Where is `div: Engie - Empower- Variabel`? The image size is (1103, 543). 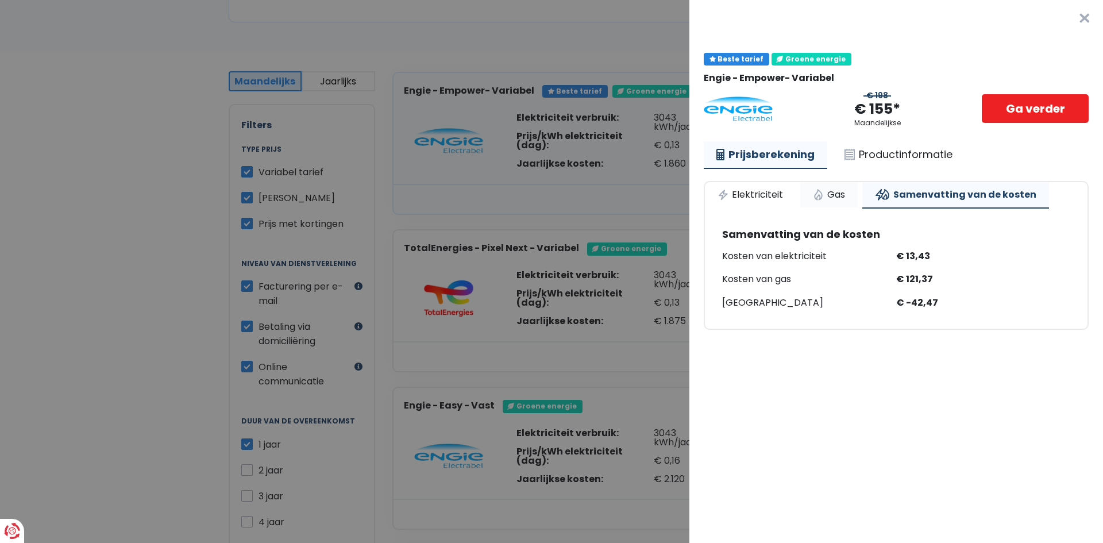 div: Engie - Empower- Variabel is located at coordinates (896, 78).